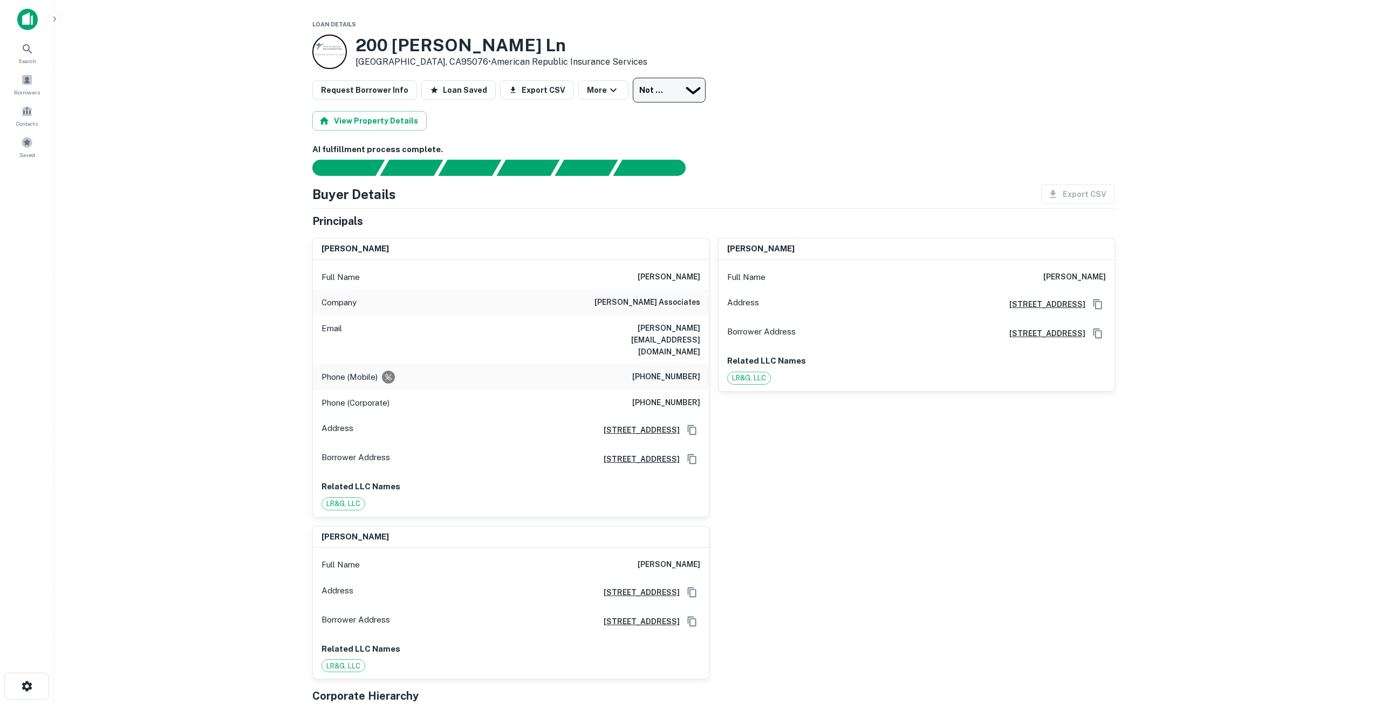 This screenshot has width=1381, height=704. What do you see at coordinates (28, 19) in the screenshot?
I see `img: capitalize-icon.png` at bounding box center [28, 19].